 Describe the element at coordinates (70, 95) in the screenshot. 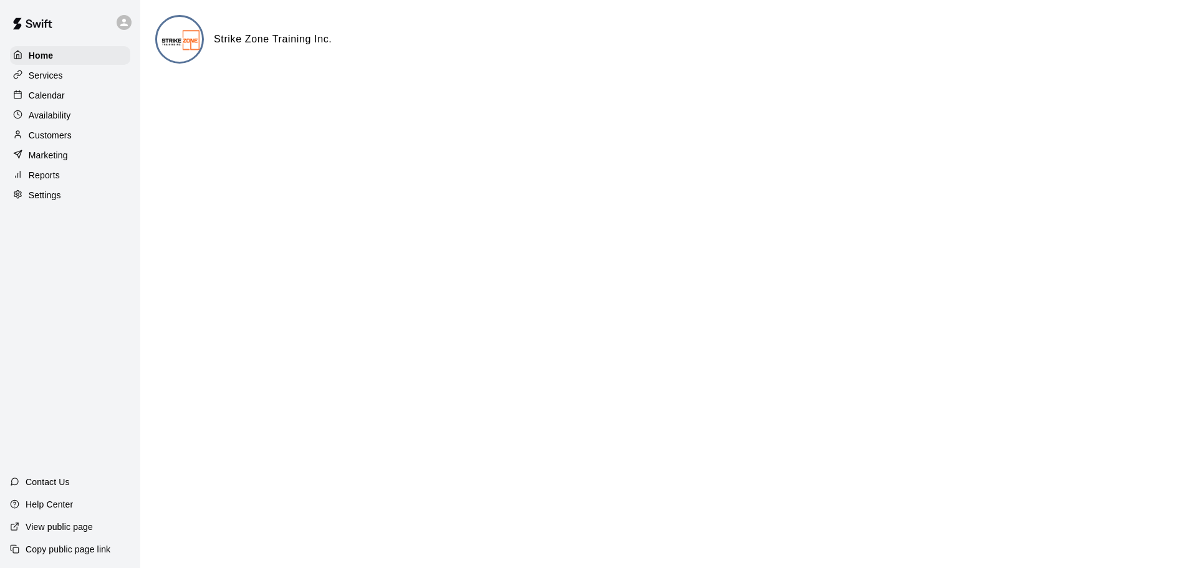

I see `div: Calendar` at that location.